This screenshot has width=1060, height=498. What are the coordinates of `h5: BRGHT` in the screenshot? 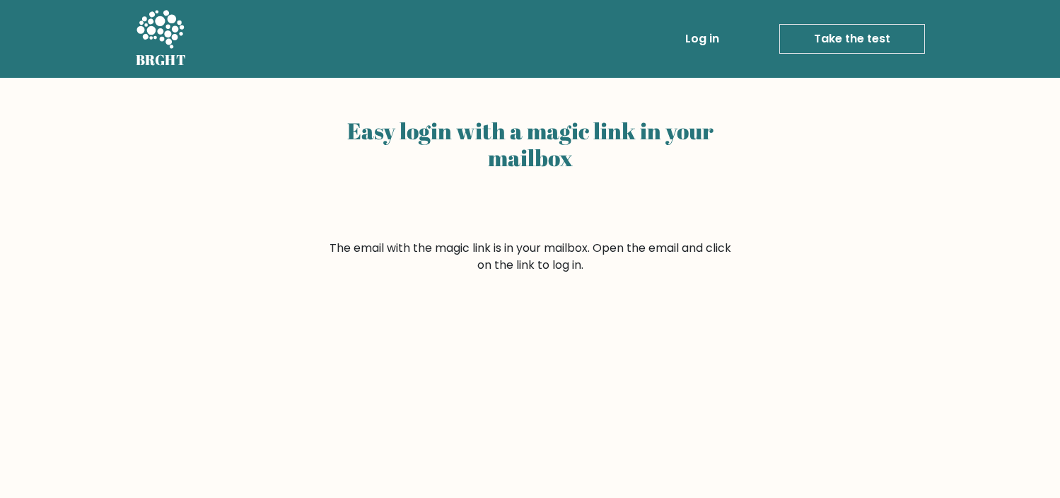 It's located at (161, 60).